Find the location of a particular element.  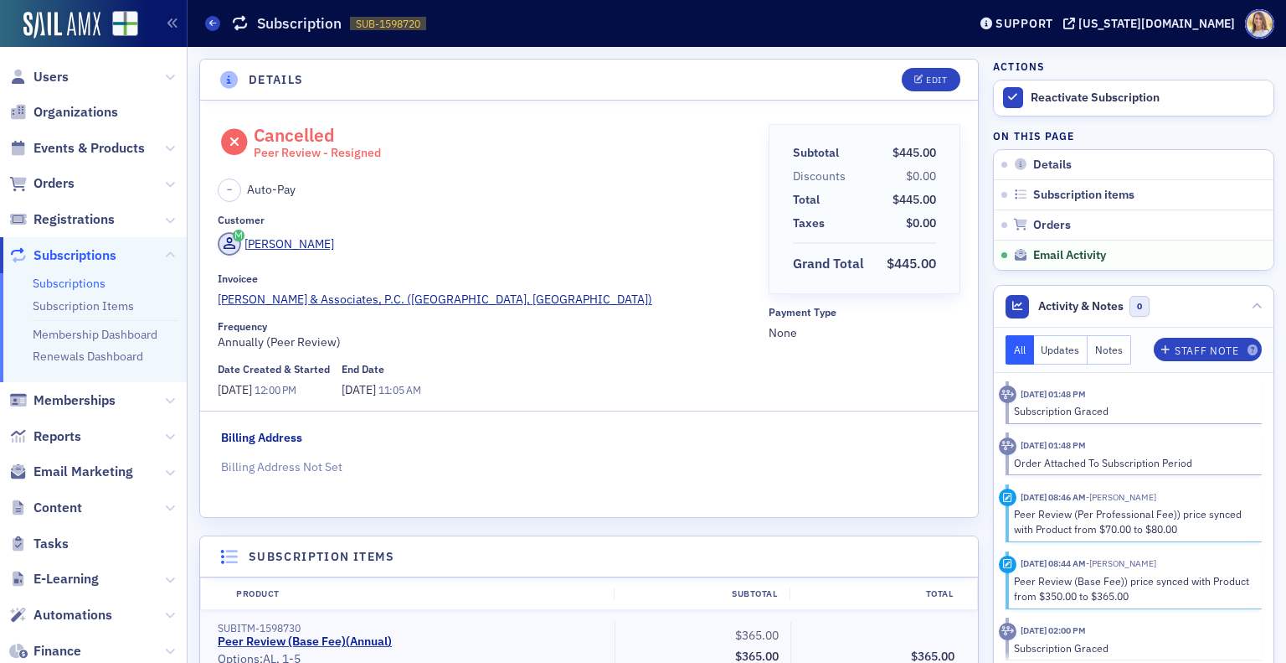

span: McCreless & Associates, P.C. (Mountain Brk, AL) is located at coordinates (435, 299).